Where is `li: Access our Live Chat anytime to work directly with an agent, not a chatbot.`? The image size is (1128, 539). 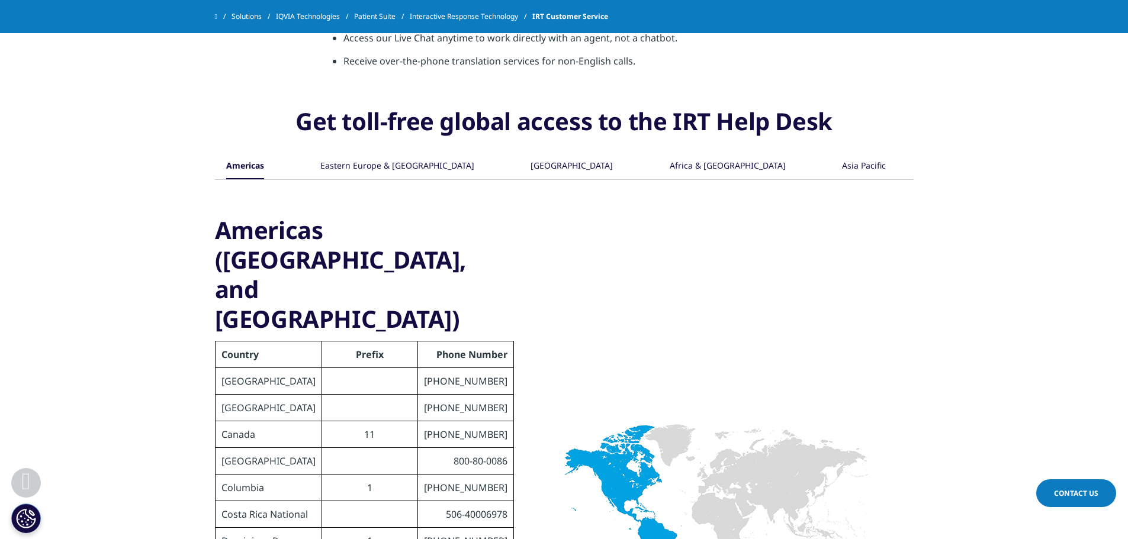
li: Access our Live Chat anytime to work directly with an agent, not a chatbot. is located at coordinates (569, 42).